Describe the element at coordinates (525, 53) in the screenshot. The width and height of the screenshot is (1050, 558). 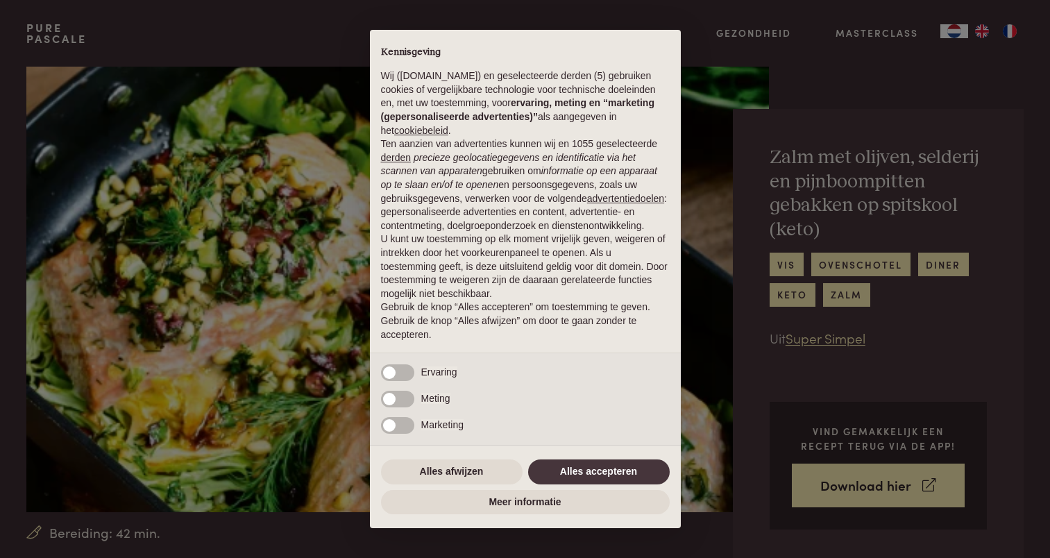
I see `h2: Kennisgeving` at that location.